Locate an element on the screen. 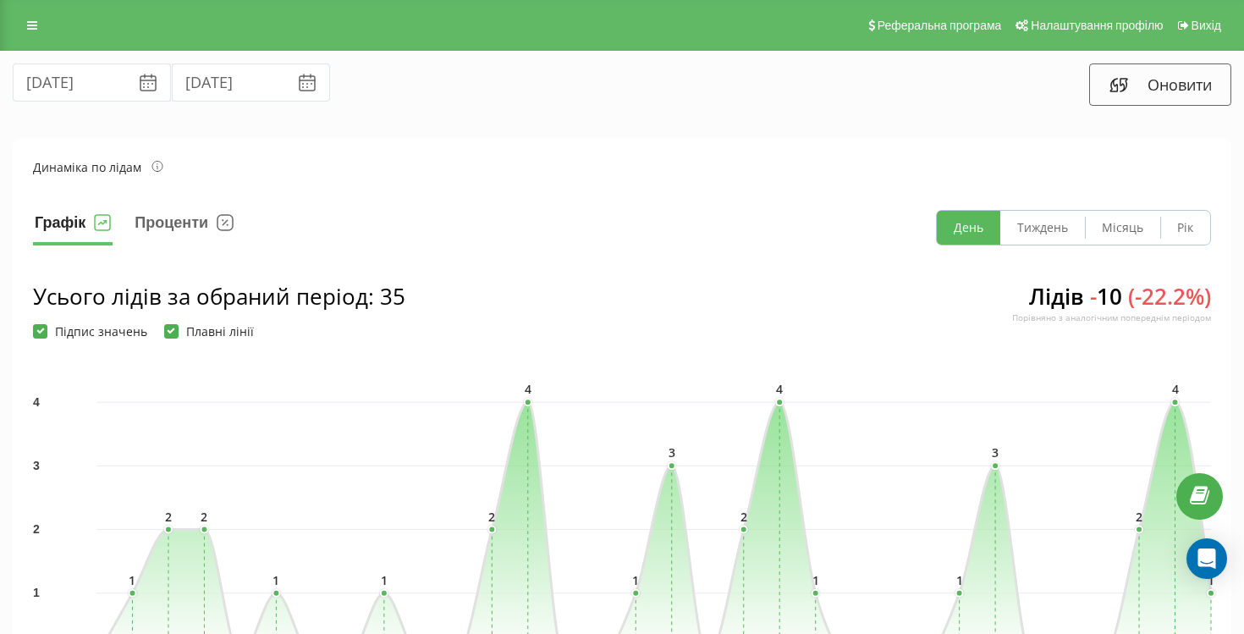 This screenshot has width=1244, height=634. div: Open Intercom Messenger is located at coordinates (1206, 558).